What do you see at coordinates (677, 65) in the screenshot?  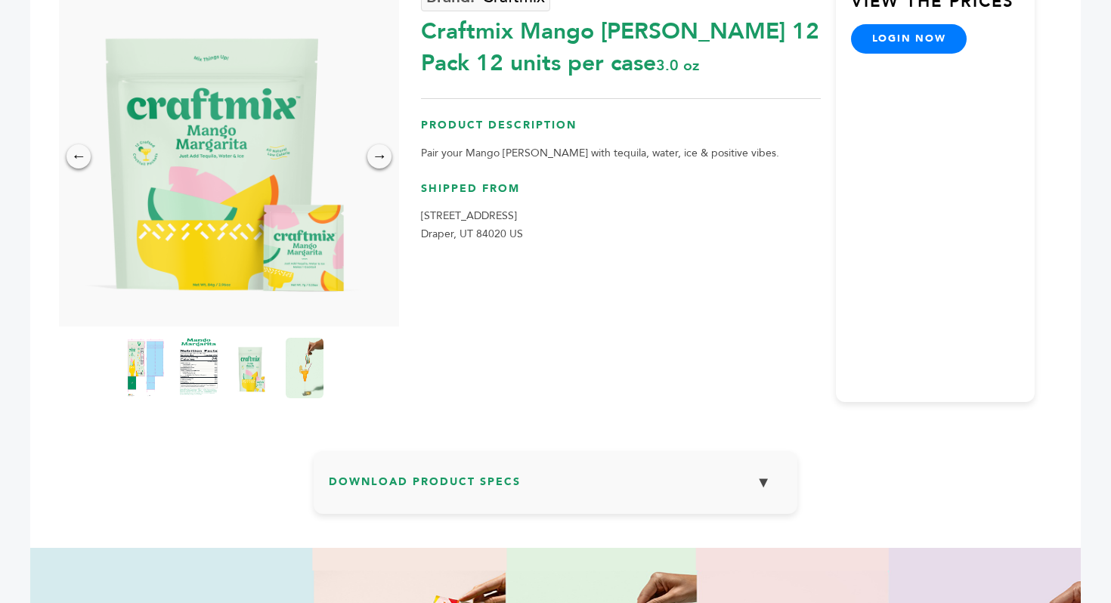 I see `span: 3.0 oz` at bounding box center [677, 65].